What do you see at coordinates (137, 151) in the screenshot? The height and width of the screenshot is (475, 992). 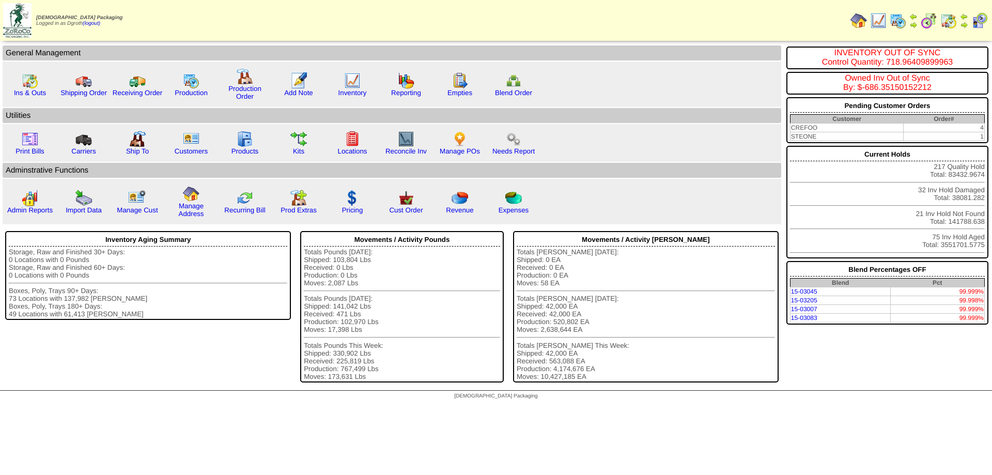 I see `a: Ship To` at bounding box center [137, 151].